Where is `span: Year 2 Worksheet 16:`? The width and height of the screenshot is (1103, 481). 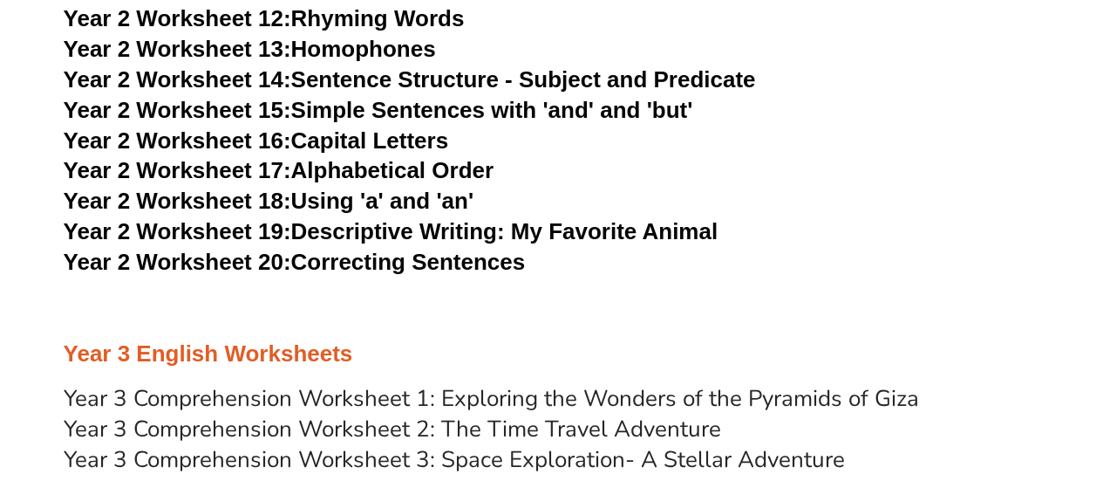 span: Year 2 Worksheet 16: is located at coordinates (177, 140).